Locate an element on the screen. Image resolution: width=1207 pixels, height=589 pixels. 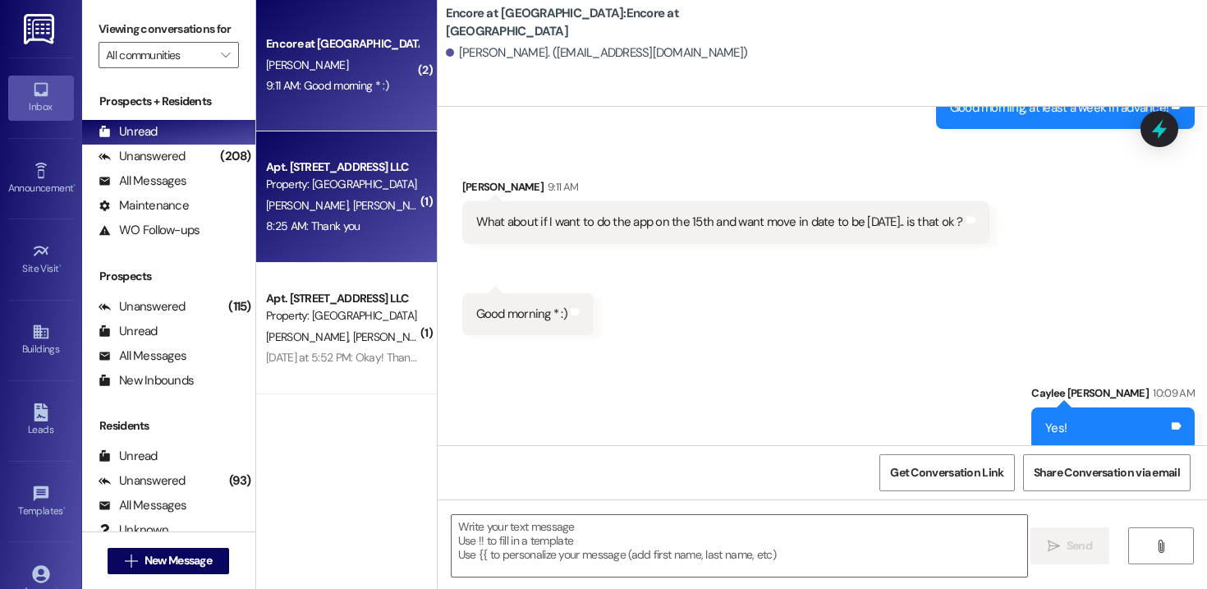
span: Share Conversation via email is located at coordinates (1107, 472).